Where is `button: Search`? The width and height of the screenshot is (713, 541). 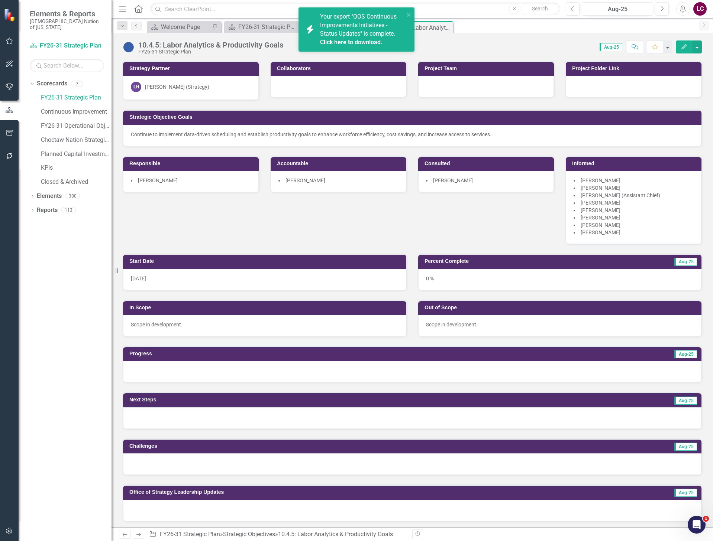 button: Search is located at coordinates (540, 9).